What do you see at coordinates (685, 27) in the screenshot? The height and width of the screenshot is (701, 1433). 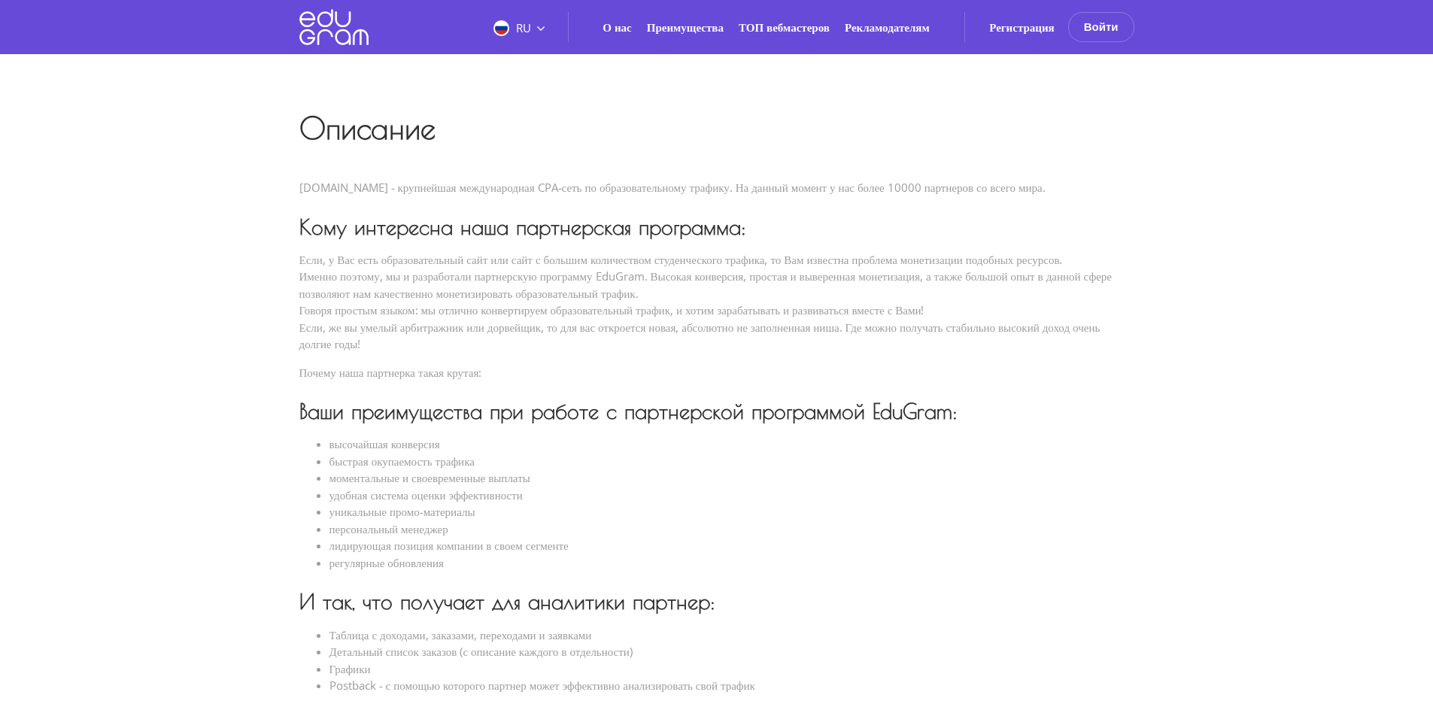 I see `a: Преимущества` at bounding box center [685, 27].